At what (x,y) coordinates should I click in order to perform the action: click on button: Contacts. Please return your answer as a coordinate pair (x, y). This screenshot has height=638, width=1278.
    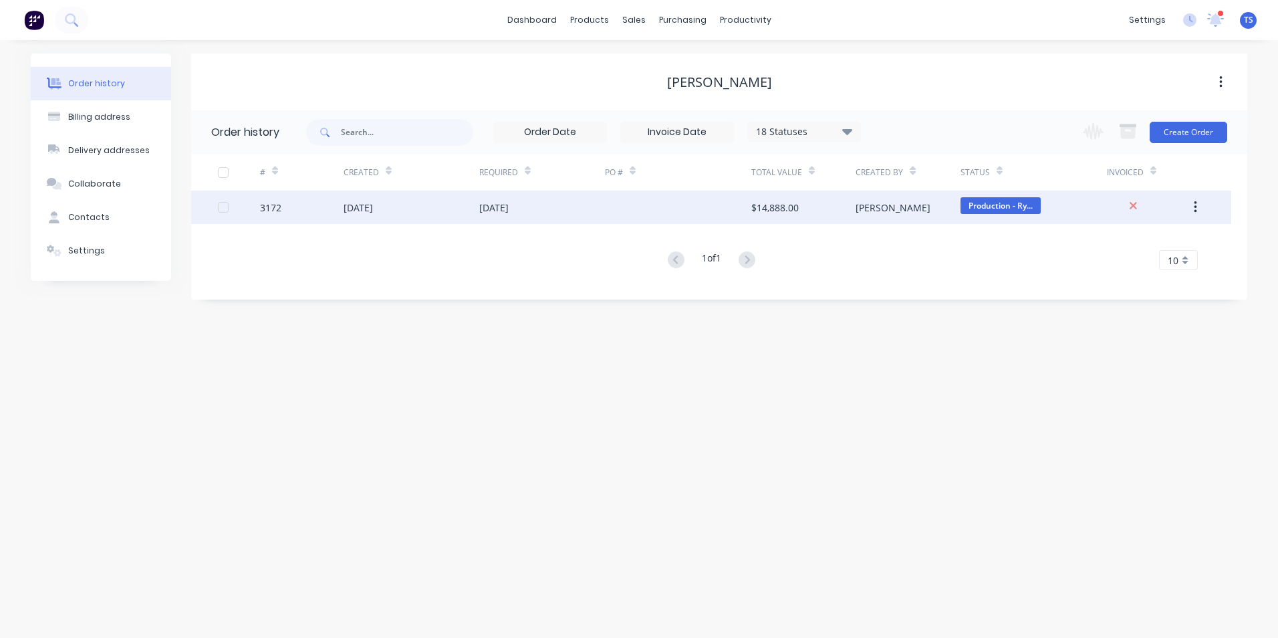
    Looking at the image, I should click on (101, 217).